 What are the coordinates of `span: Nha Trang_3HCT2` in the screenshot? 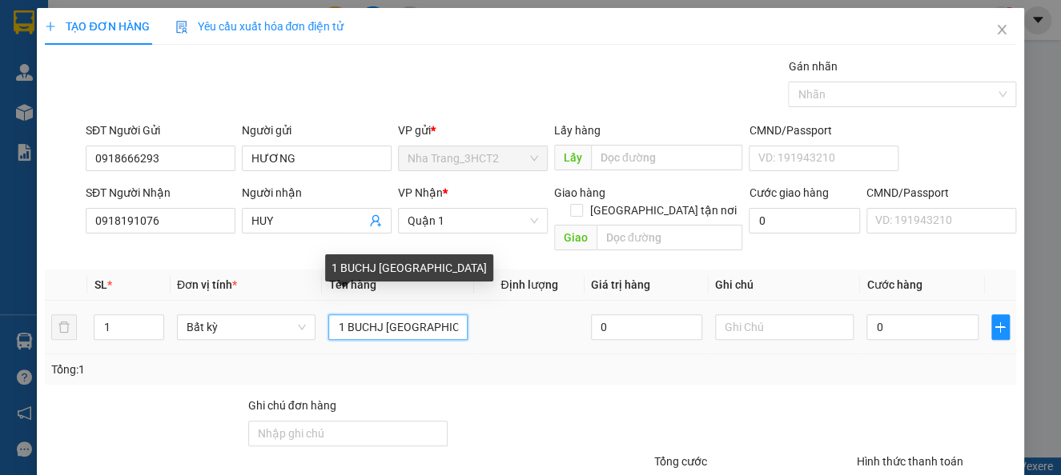 It's located at (472, 158).